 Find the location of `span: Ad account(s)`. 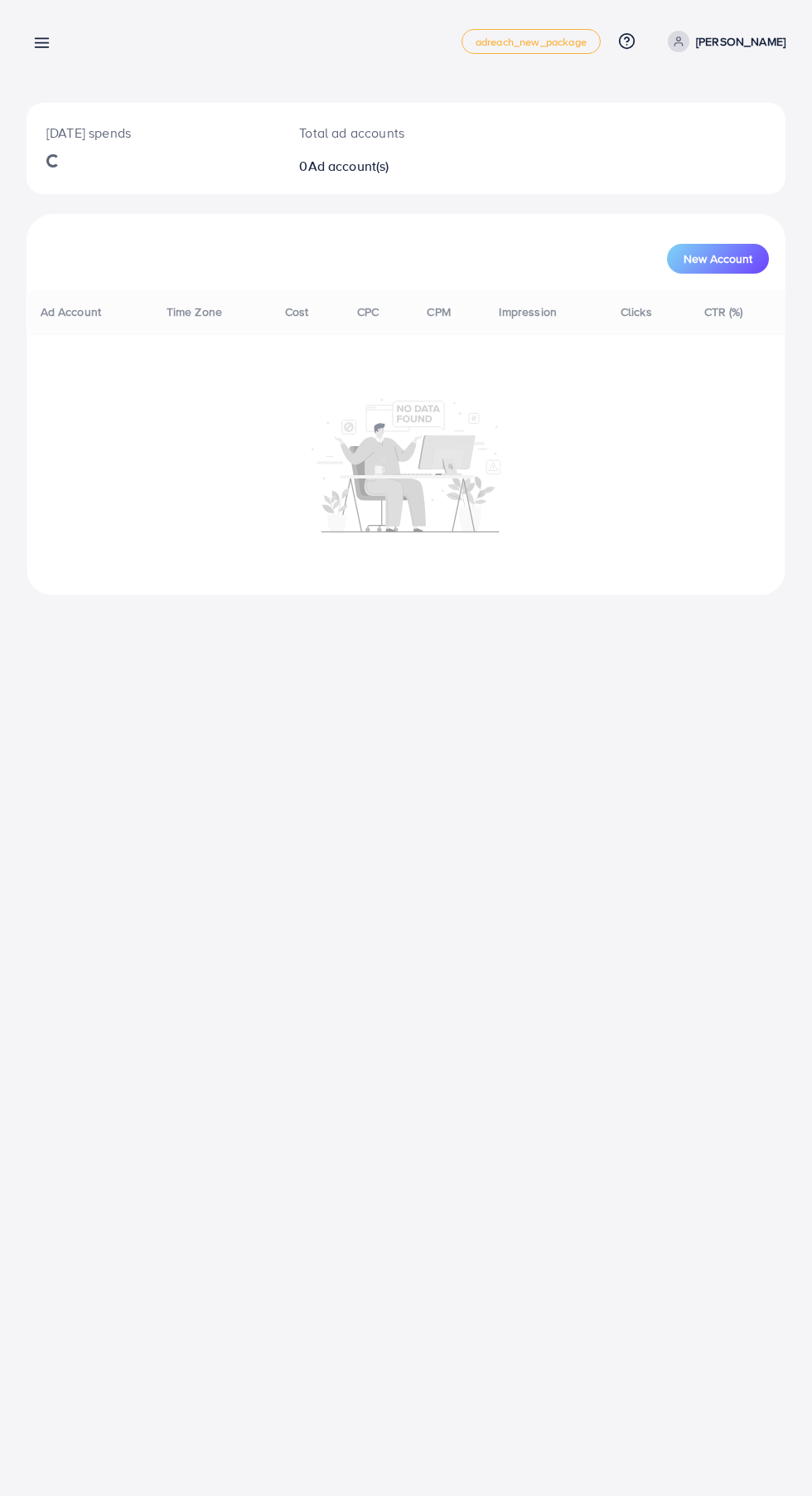

span: Ad account(s) is located at coordinates (349, 166).